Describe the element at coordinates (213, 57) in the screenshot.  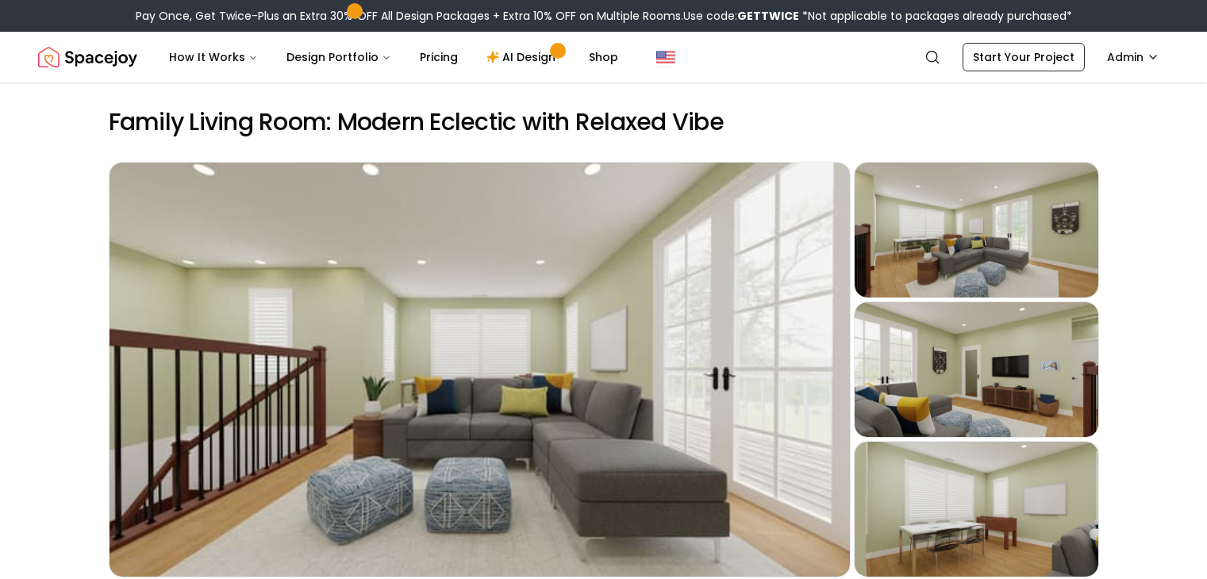
I see `button: How It Works` at that location.